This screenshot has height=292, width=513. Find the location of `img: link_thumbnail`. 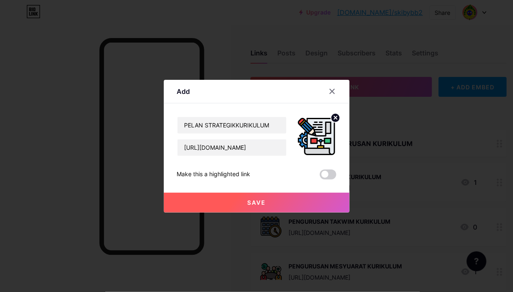

img: link_thumbnail is located at coordinates (317, 136).